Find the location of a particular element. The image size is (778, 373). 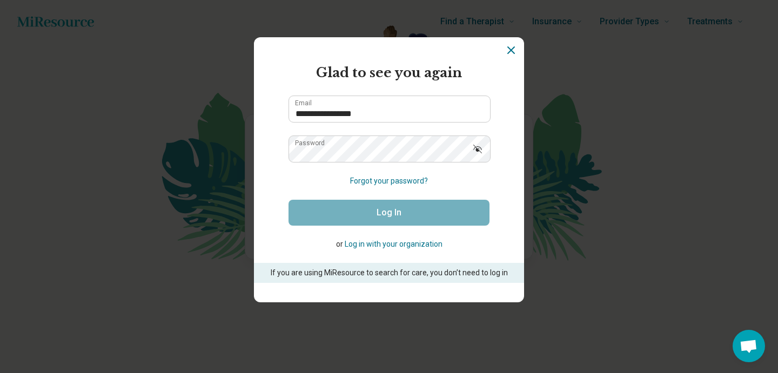

label: Password is located at coordinates (309, 143).